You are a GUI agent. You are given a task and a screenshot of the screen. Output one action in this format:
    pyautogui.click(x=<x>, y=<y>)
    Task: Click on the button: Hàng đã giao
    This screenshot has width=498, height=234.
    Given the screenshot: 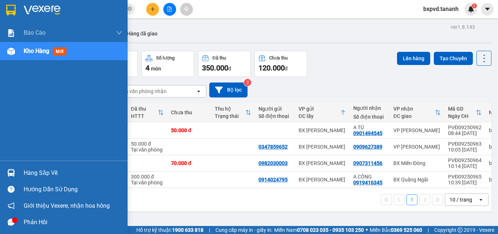 What is the action you would take?
    pyautogui.click(x=142, y=34)
    